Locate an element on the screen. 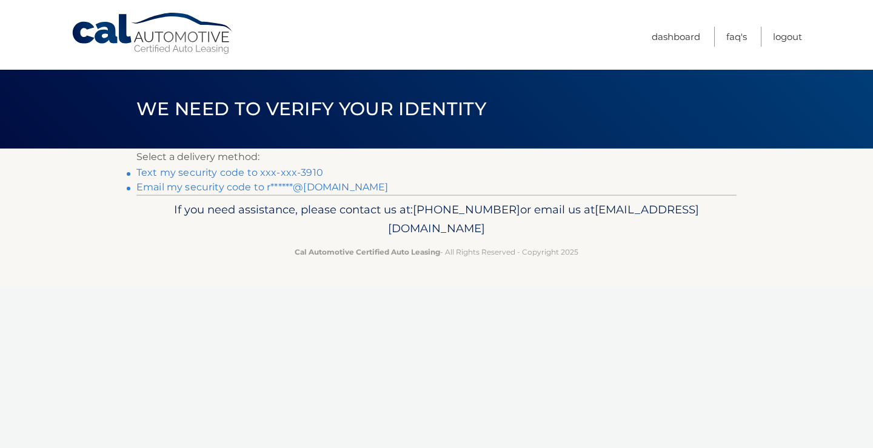 The width and height of the screenshot is (873, 448). p: Select a delivery method: is located at coordinates (437, 157).